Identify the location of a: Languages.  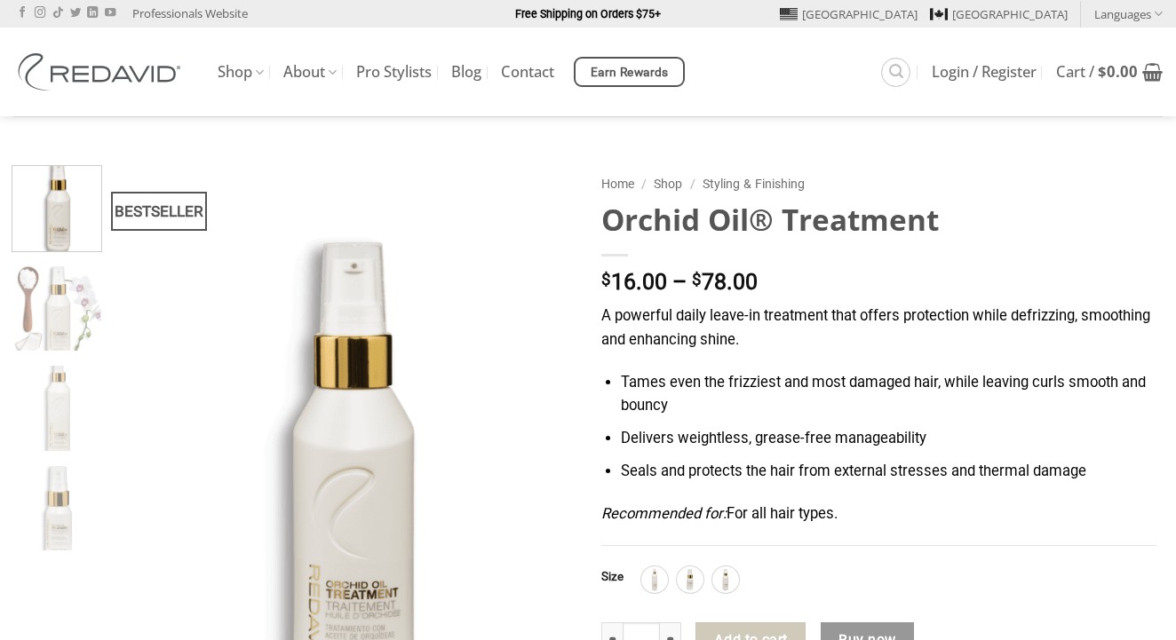
(1128, 13).